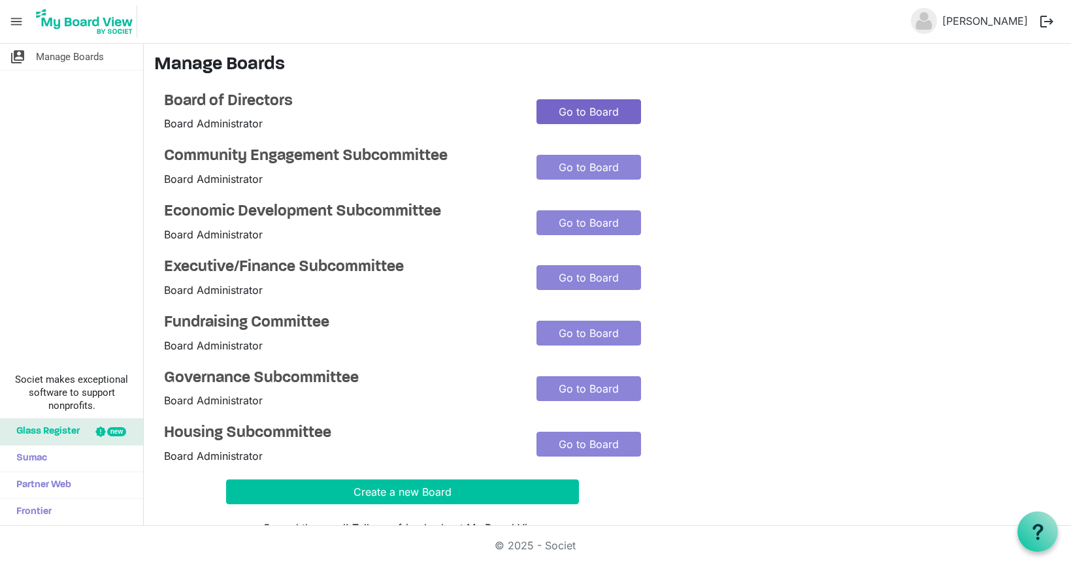 The image size is (1071, 565). What do you see at coordinates (18, 57) in the screenshot?
I see `span: switch_account` at bounding box center [18, 57].